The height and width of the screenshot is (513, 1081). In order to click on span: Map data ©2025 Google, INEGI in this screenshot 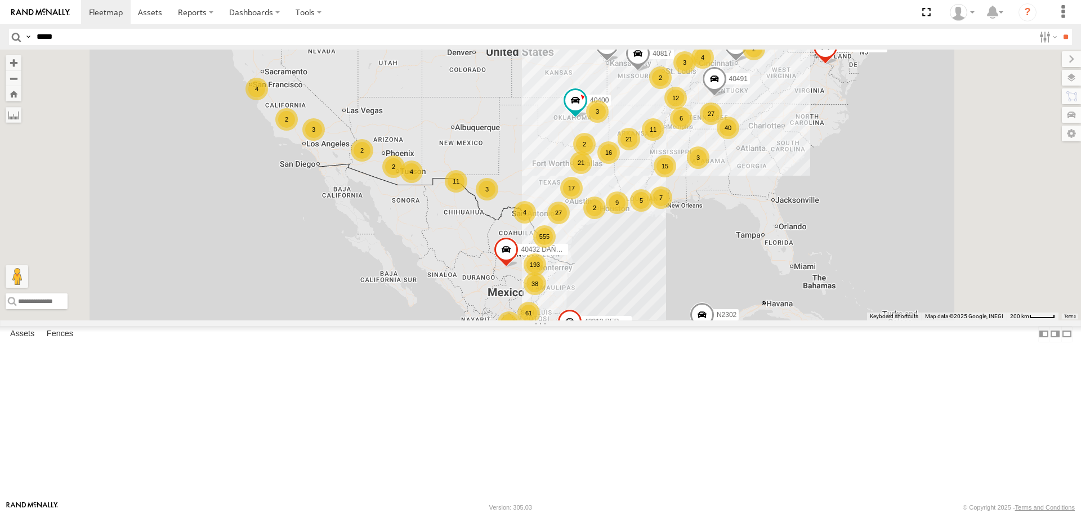, I will do `click(964, 316)`.